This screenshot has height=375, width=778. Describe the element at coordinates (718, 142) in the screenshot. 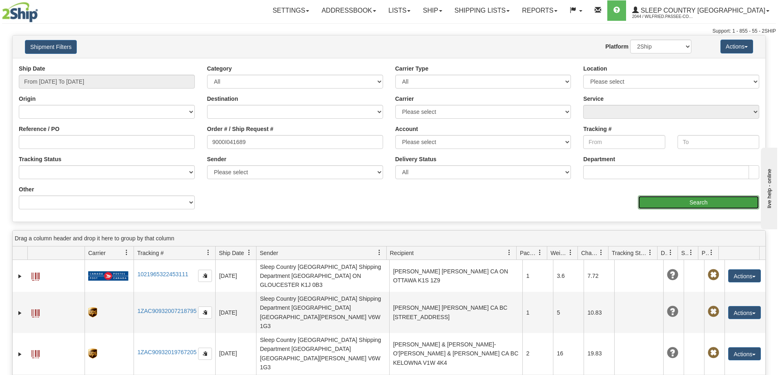

I see `input: To` at that location.